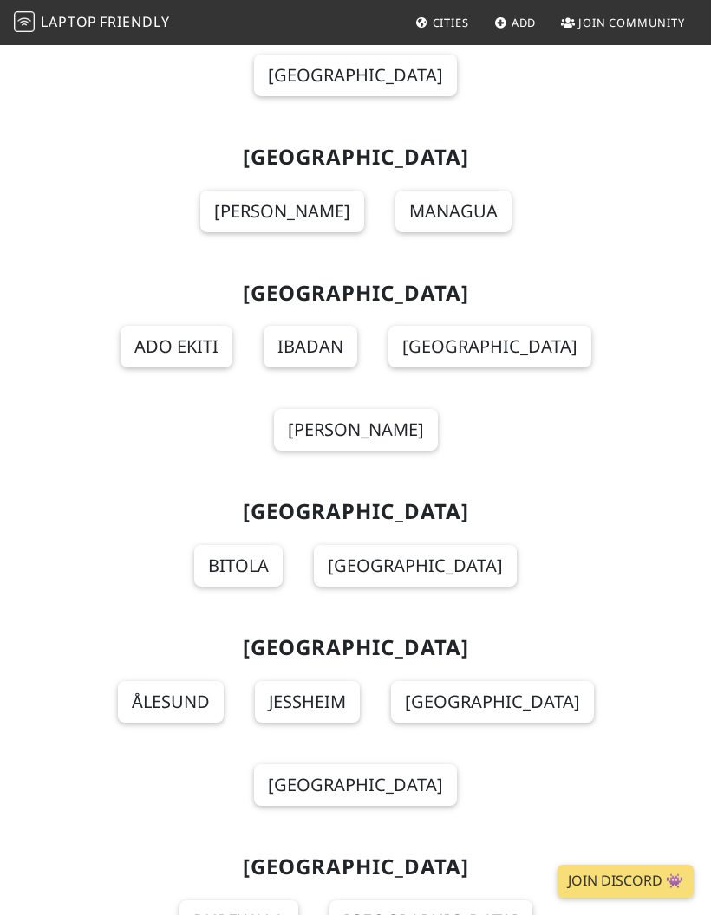  What do you see at coordinates (68, 22) in the screenshot?
I see `span: Laptop` at bounding box center [68, 22].